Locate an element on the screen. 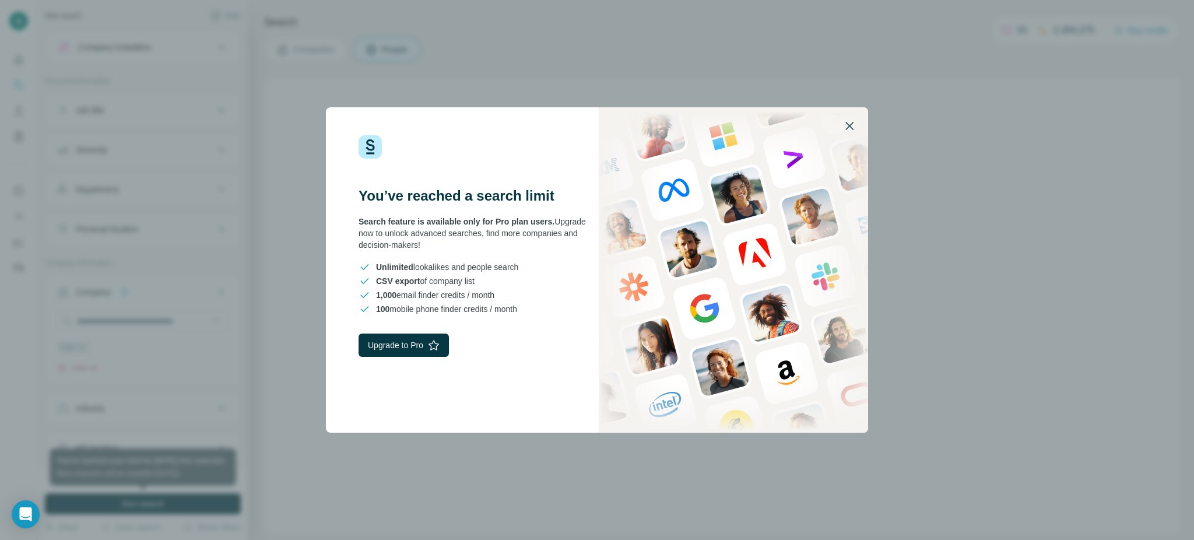  span: 1,000 is located at coordinates (386, 295).